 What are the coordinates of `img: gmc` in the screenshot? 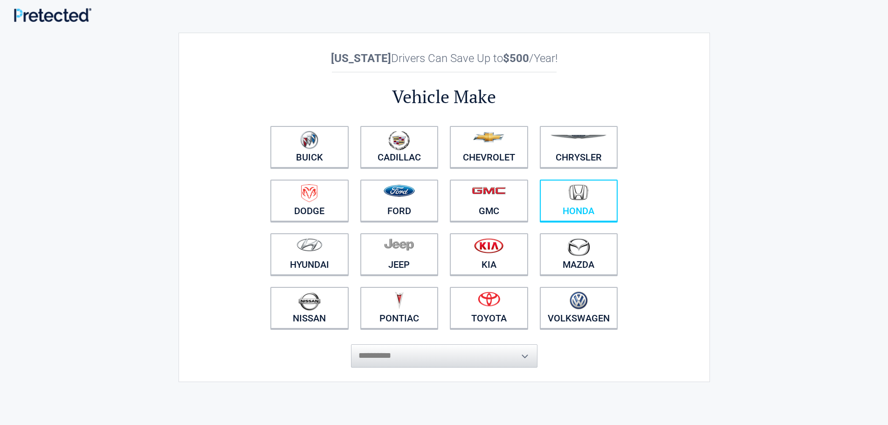 It's located at (488, 190).